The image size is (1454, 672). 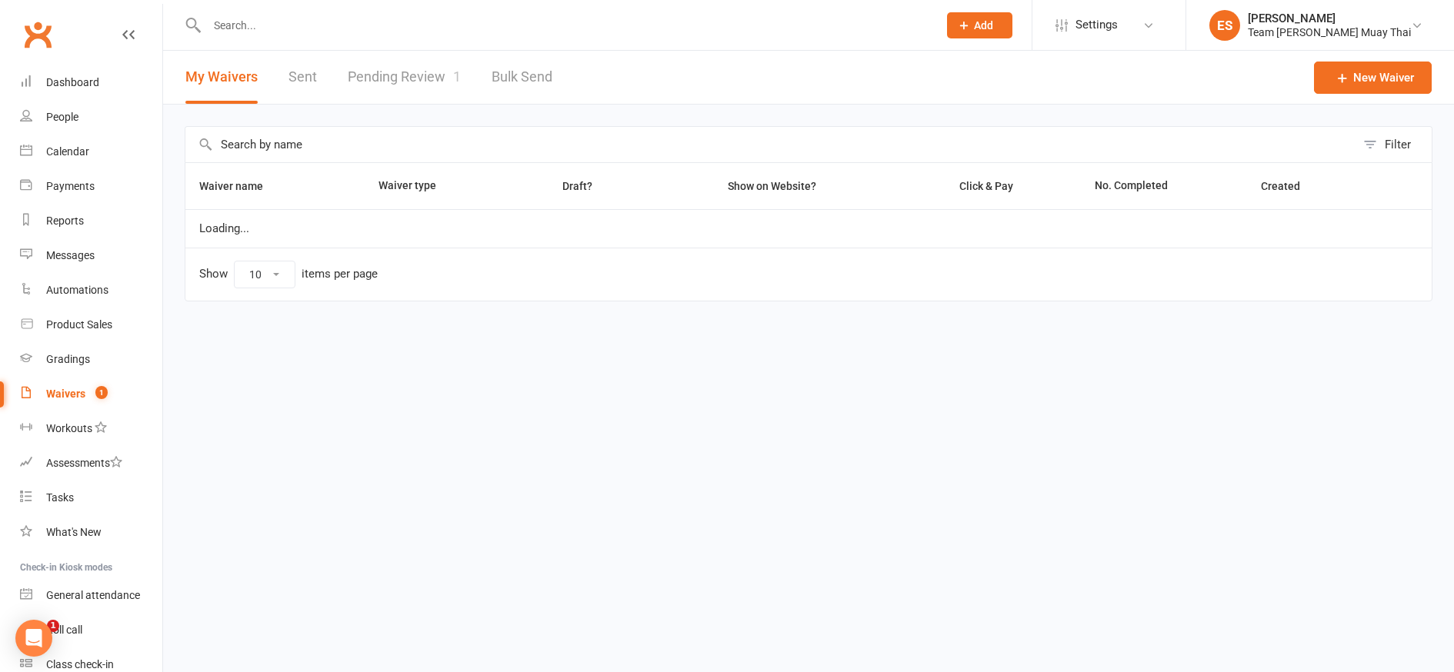 What do you see at coordinates (987, 186) in the screenshot?
I see `button: Click & Pay` at bounding box center [987, 186].